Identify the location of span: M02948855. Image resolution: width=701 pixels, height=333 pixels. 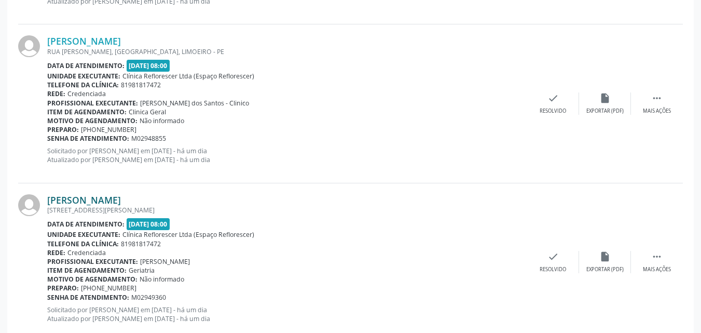
(148, 138).